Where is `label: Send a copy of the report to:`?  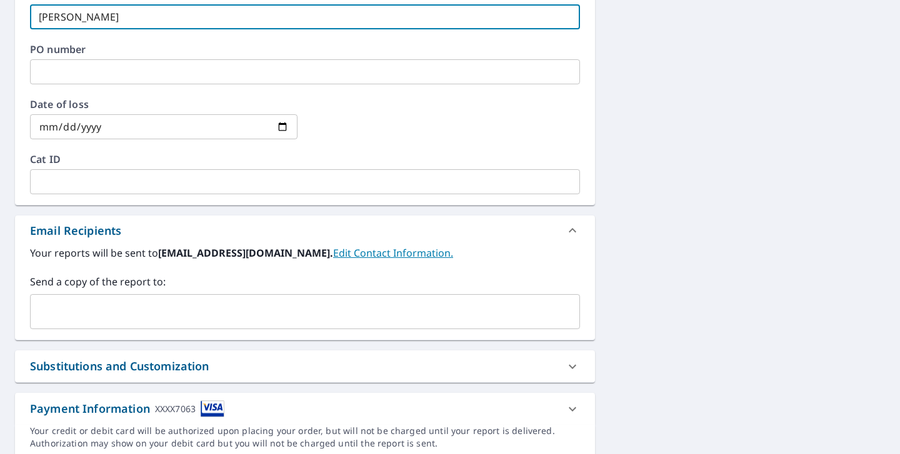 label: Send a copy of the report to: is located at coordinates (305, 282).